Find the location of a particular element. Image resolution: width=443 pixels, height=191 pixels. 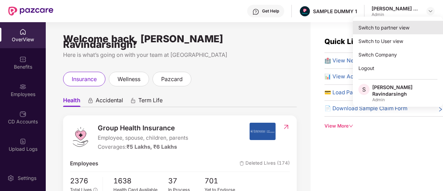

span: insurance is located at coordinates (84, 79).